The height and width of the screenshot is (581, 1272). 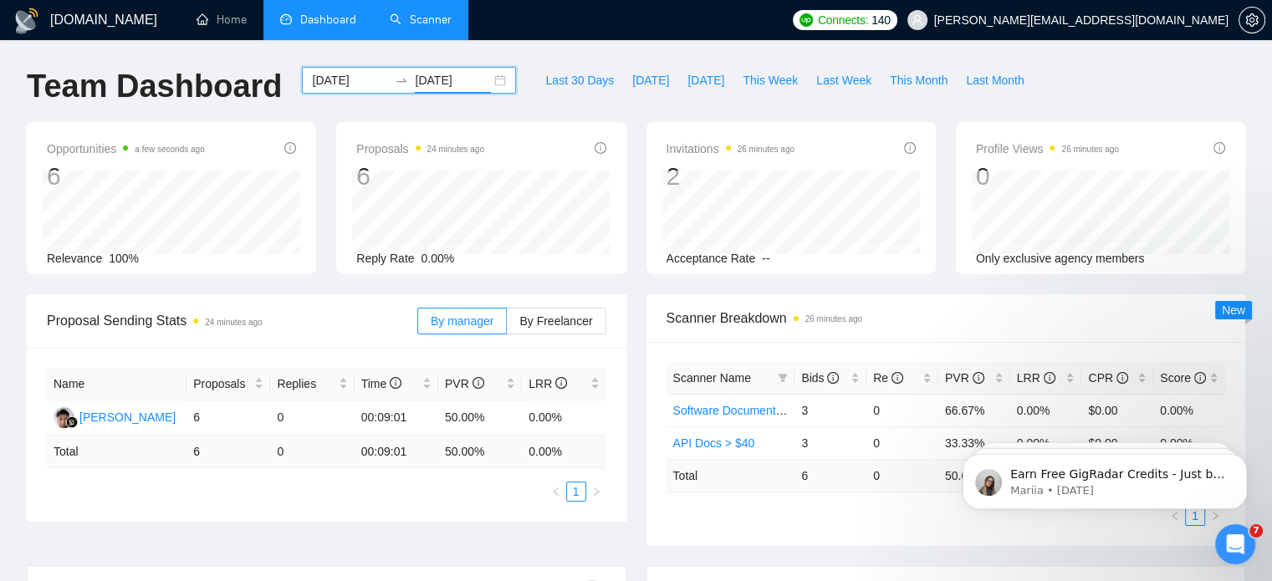 What do you see at coordinates (564, 452) in the screenshot?
I see `td: 0.00 %` at bounding box center [564, 452].